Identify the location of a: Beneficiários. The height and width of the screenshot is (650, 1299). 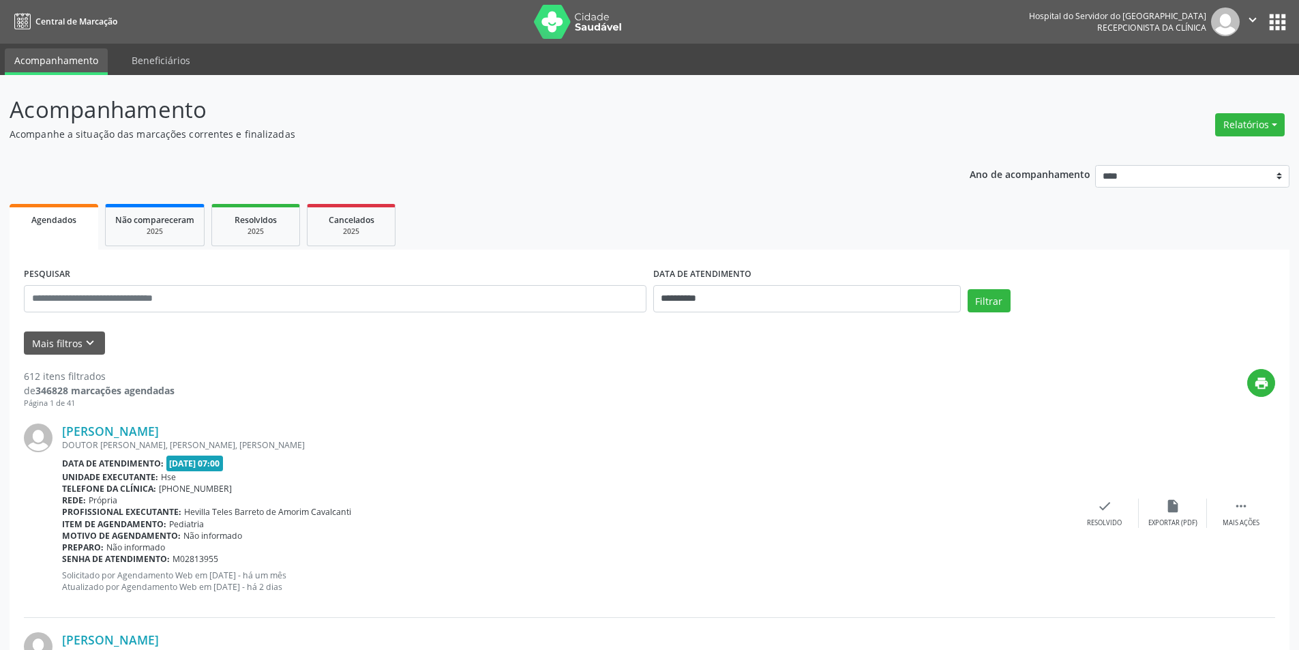
(161, 60).